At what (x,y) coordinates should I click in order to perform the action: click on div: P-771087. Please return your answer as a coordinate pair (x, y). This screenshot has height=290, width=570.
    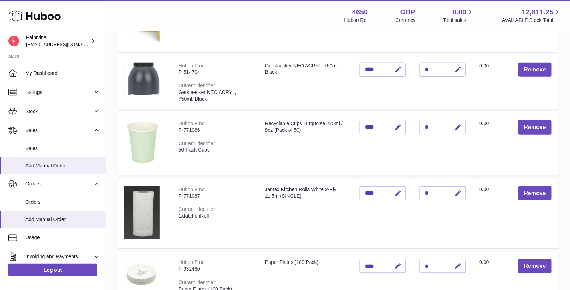
    Looking at the image, I should click on (215, 196).